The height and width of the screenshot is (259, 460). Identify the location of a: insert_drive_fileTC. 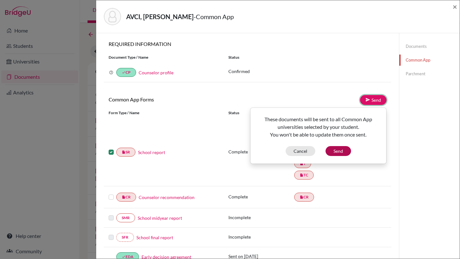
(304, 175).